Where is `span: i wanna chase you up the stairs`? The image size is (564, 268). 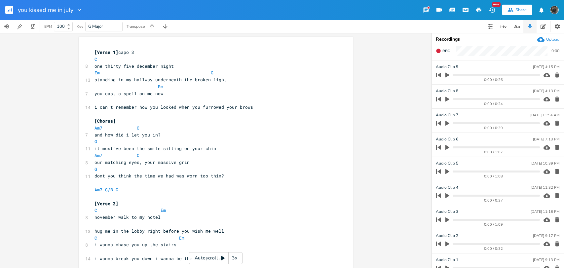 span: i wanna chase you up the stairs is located at coordinates (136, 245).